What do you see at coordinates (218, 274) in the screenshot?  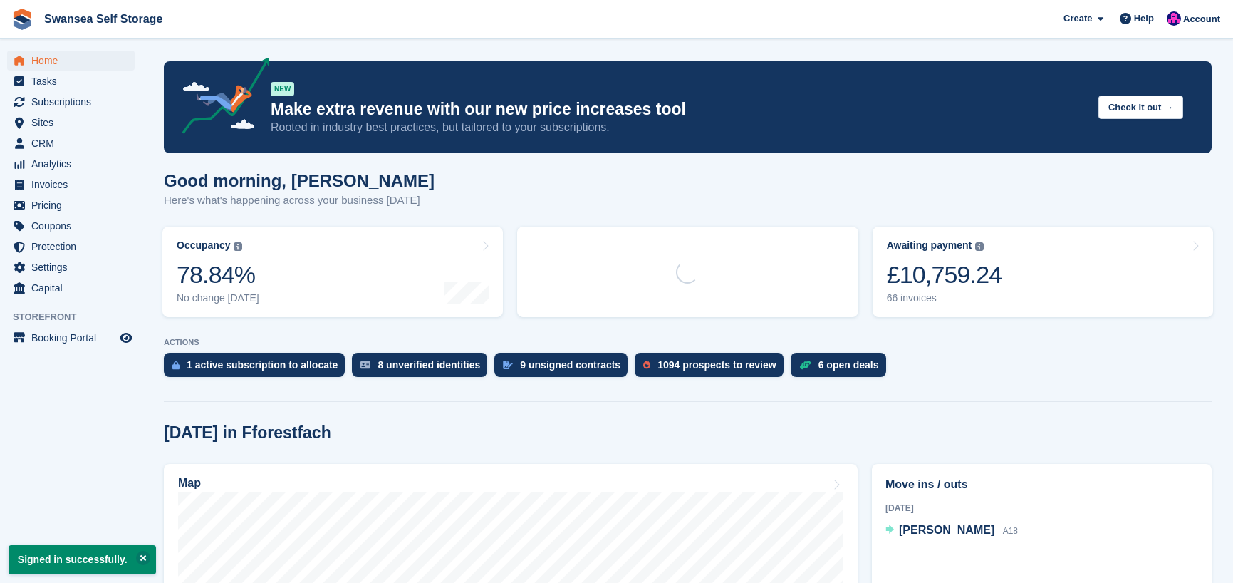 I see `div: 78.84%` at bounding box center [218, 274].